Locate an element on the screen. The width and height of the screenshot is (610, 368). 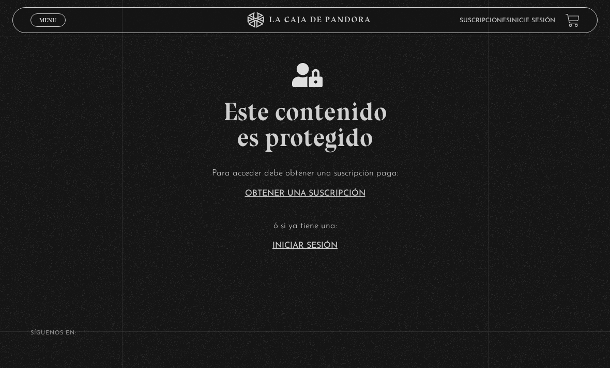
span: Cerrar is located at coordinates (48, 29).